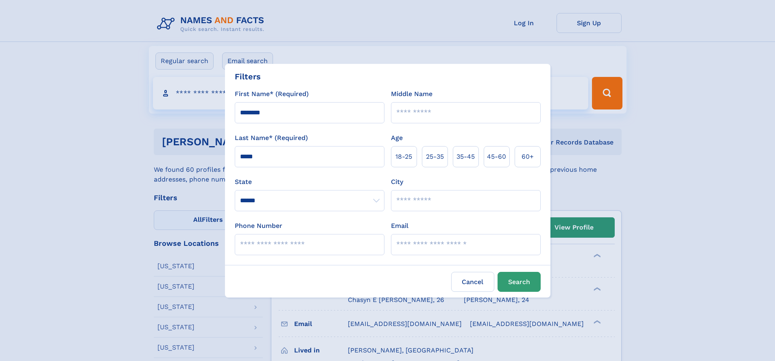 Image resolution: width=775 pixels, height=361 pixels. Describe the element at coordinates (258, 226) in the screenshot. I see `label: Phone Number` at that location.